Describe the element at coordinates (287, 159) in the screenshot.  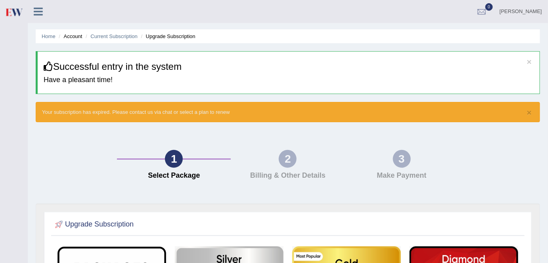
I see `div: 2` at that location.